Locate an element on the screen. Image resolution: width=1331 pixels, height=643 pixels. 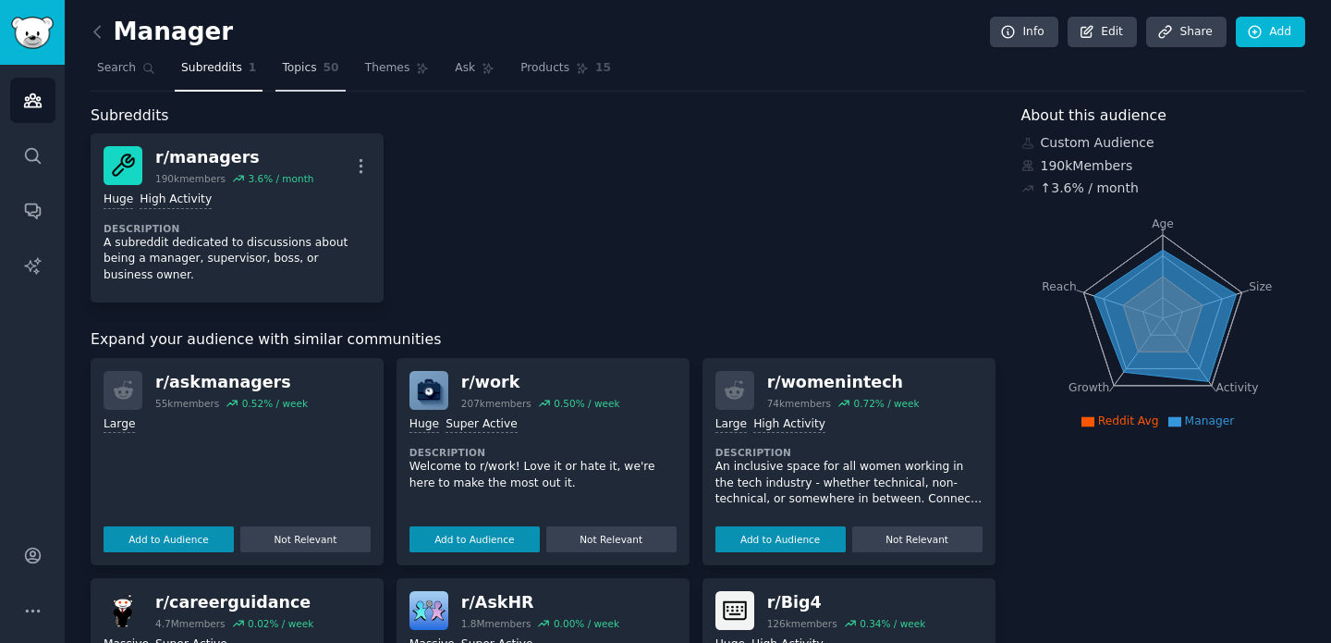
div: r/ careerguidance is located at coordinates (234, 602).